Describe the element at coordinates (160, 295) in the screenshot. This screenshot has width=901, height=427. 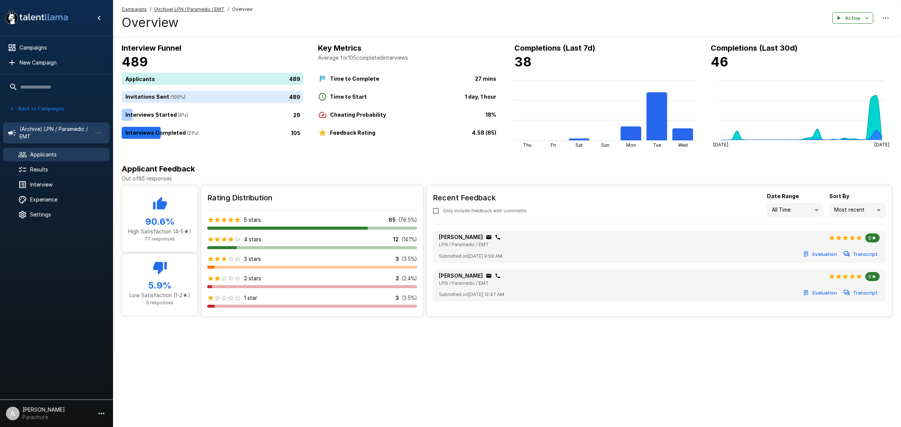
I see `p: Low Satisfaction (1-2★)` at that location.